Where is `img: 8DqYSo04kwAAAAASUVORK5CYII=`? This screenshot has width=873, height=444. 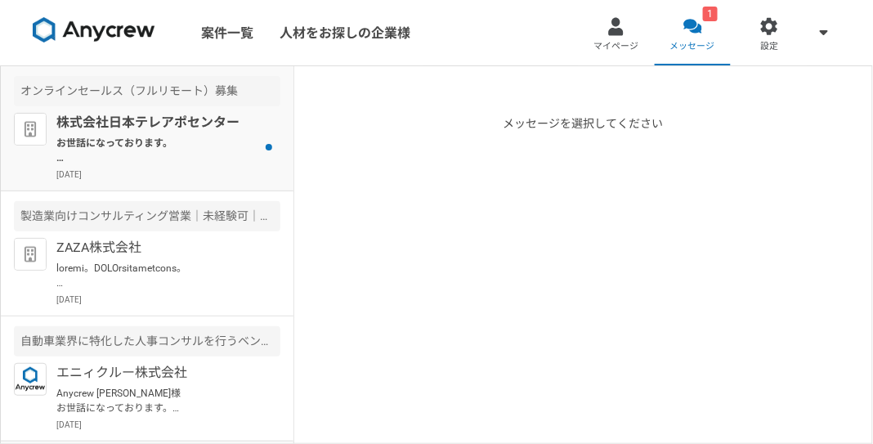 img: 8DqYSo04kwAAAAASUVORK5CYII= is located at coordinates (94, 30).